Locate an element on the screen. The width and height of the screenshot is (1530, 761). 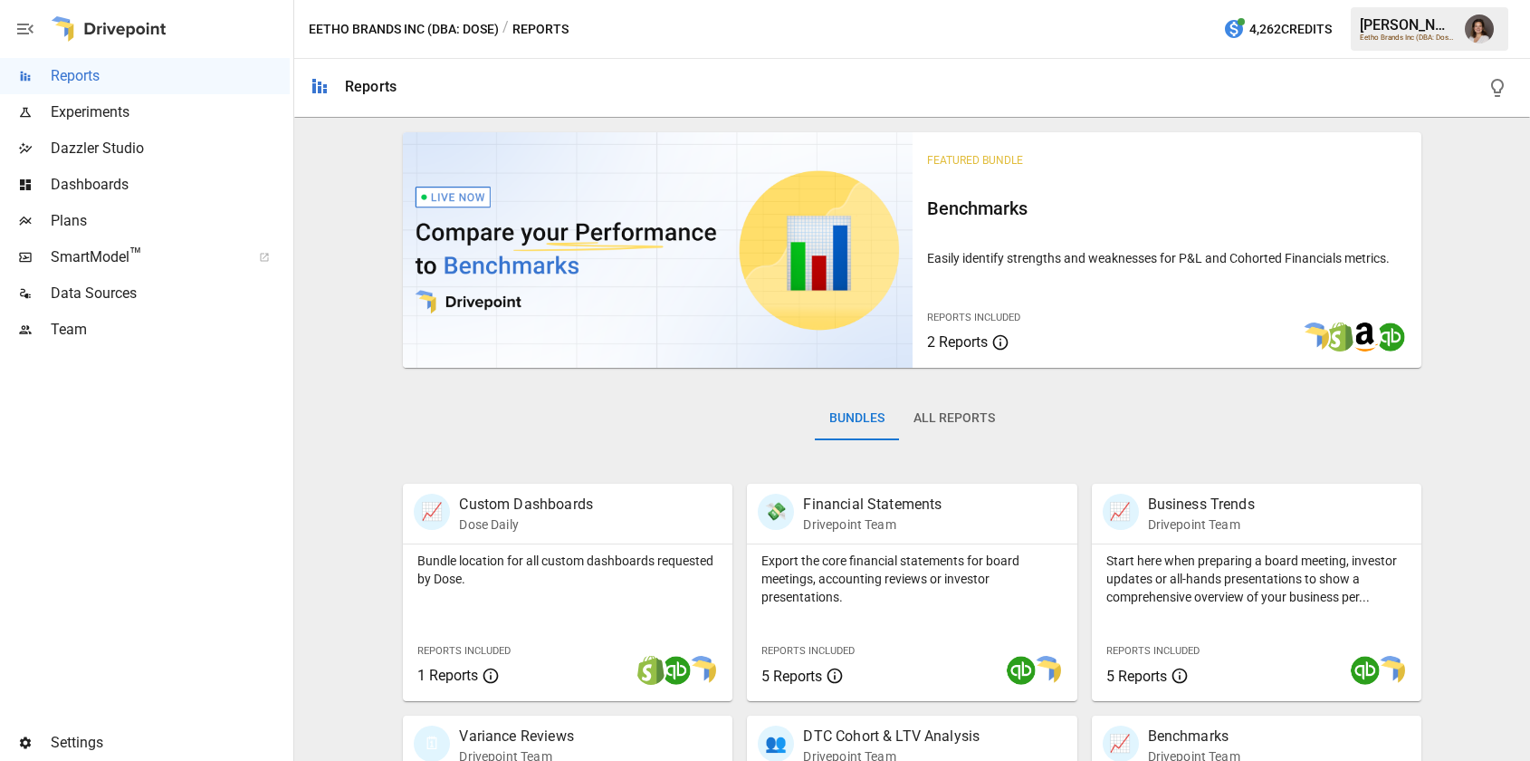
img: amazon is located at coordinates (1365, 337).